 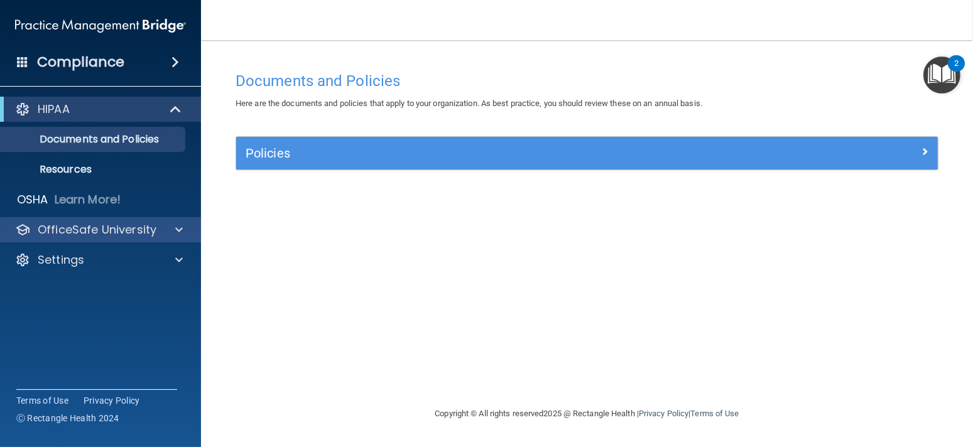 What do you see at coordinates (94, 139) in the screenshot?
I see `p: Documents and Policies` at bounding box center [94, 139].